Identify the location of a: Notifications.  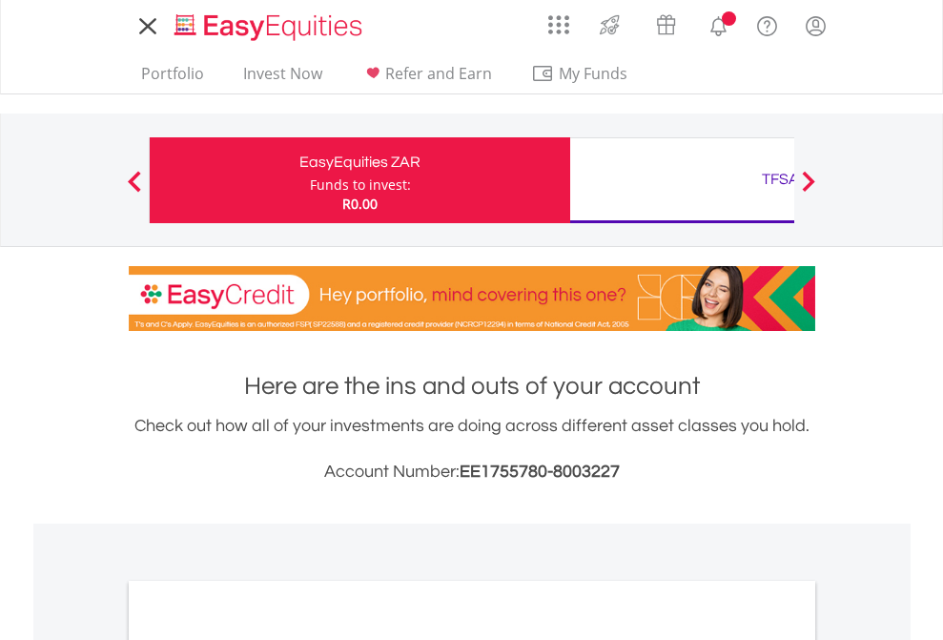
(718, 24).